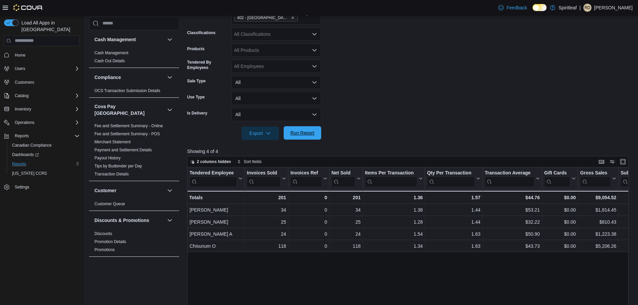  Describe the element at coordinates (598, 222) in the screenshot. I see `div: $810.43` at that location.